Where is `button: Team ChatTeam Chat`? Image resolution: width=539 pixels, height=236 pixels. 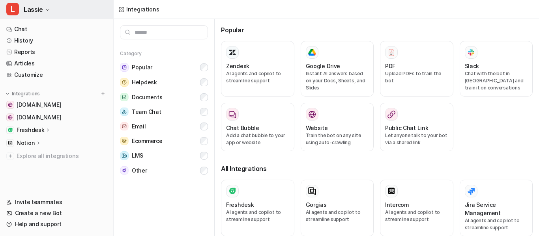 button: Team ChatTeam Chat is located at coordinates (164, 112).